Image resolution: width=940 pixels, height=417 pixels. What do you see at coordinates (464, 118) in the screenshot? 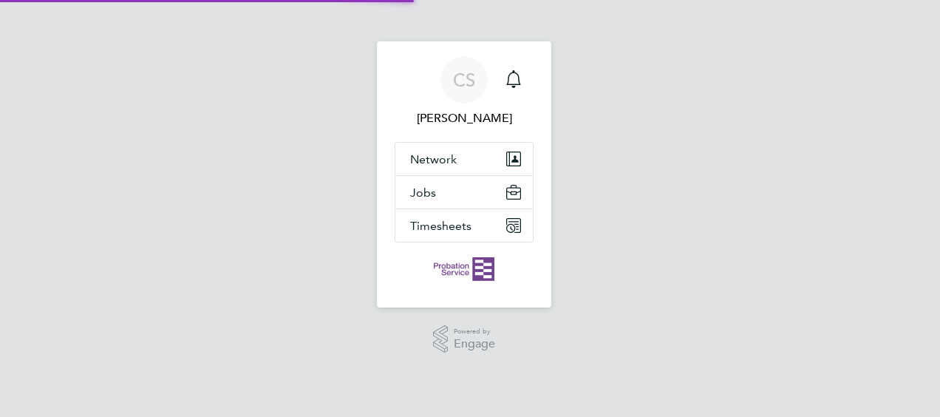
I see `span: Claire Spanner` at bounding box center [464, 118].